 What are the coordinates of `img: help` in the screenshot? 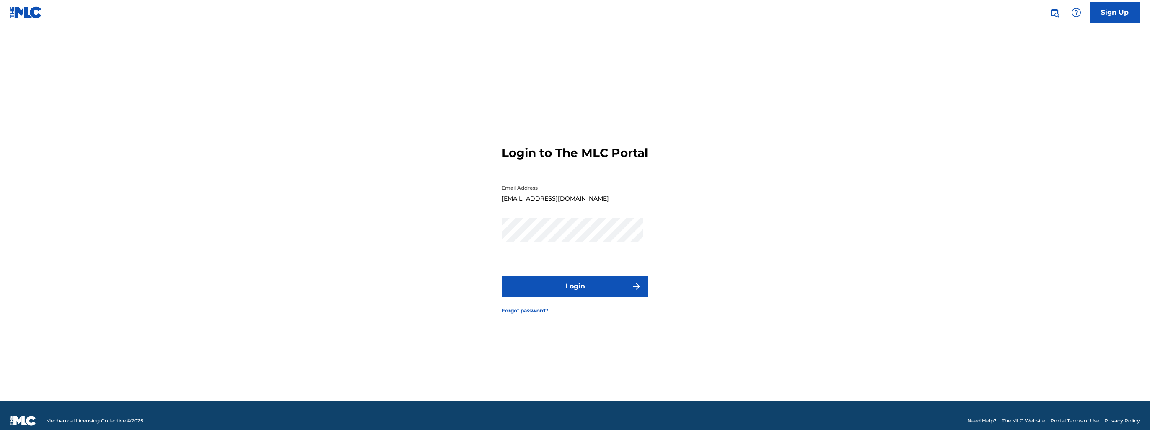 It's located at (1076, 13).